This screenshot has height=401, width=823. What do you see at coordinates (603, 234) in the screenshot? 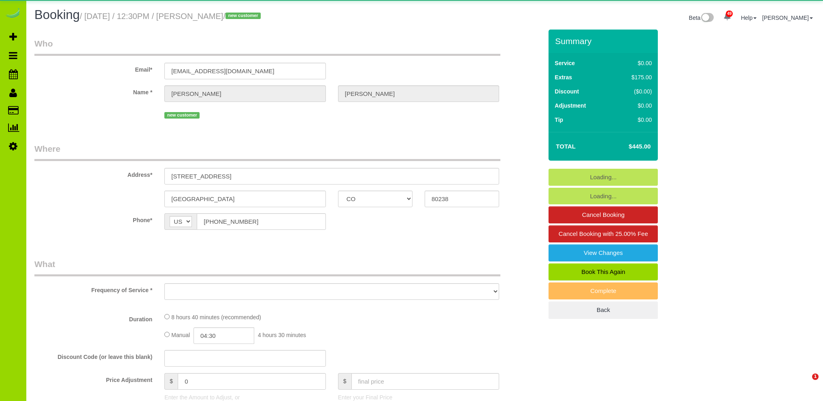
I see `span: Cancel Booking with 25.00% Fee` at bounding box center [603, 234].